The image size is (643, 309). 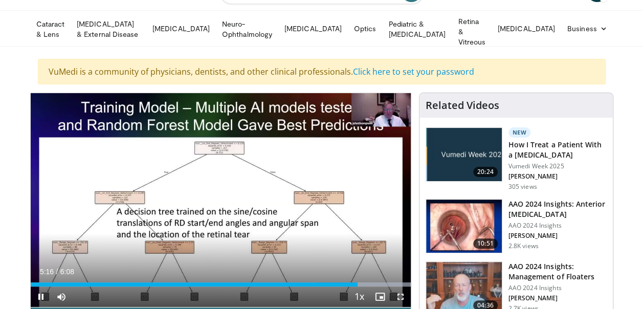 What do you see at coordinates (47, 272) in the screenshot?
I see `span: 5:16` at bounding box center [47, 272].